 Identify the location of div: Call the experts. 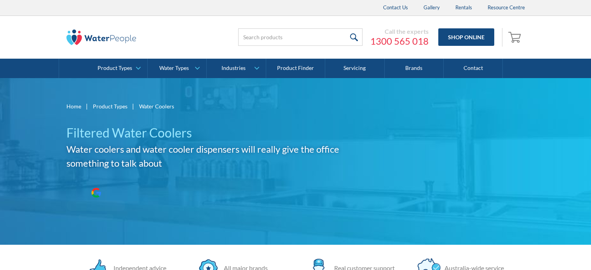
(399, 31).